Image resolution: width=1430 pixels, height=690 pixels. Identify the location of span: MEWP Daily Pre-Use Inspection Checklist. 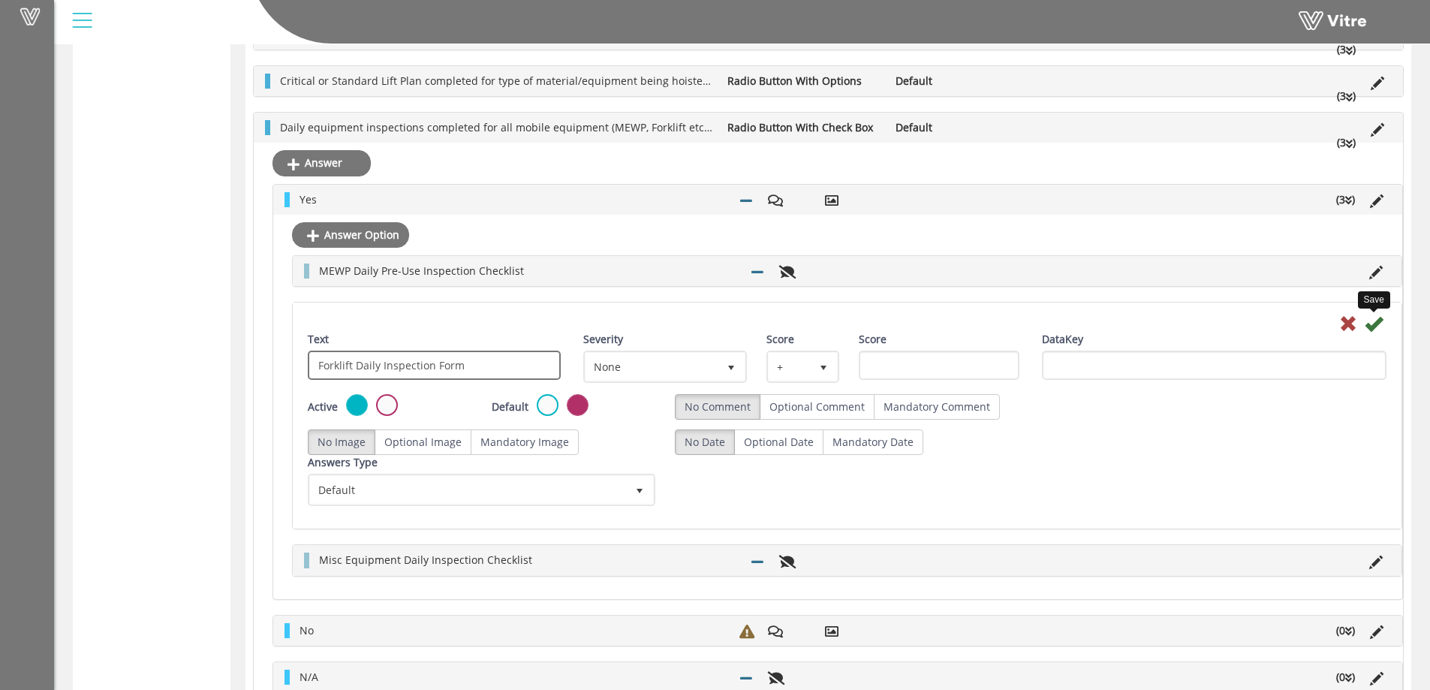
(421, 270).